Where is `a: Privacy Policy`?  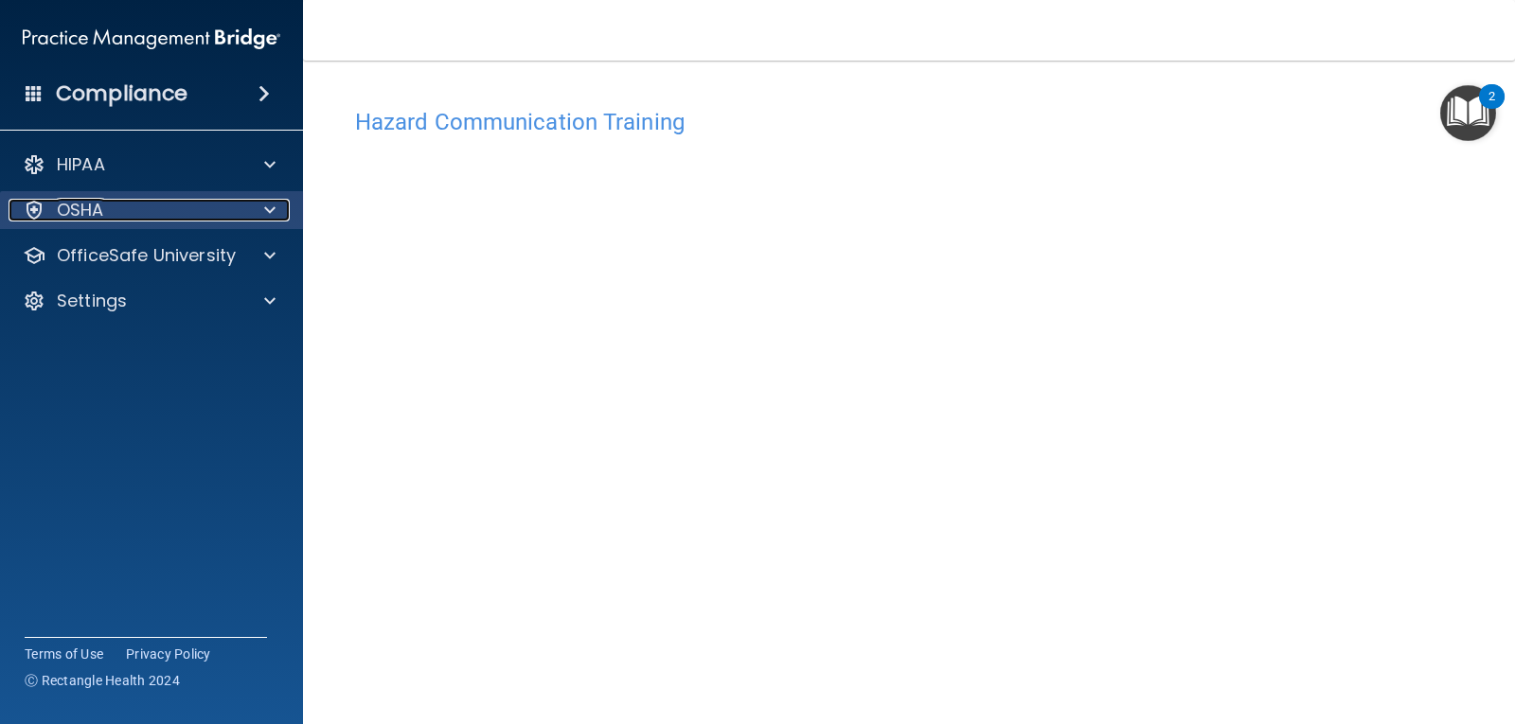
a: Privacy Policy is located at coordinates (169, 654).